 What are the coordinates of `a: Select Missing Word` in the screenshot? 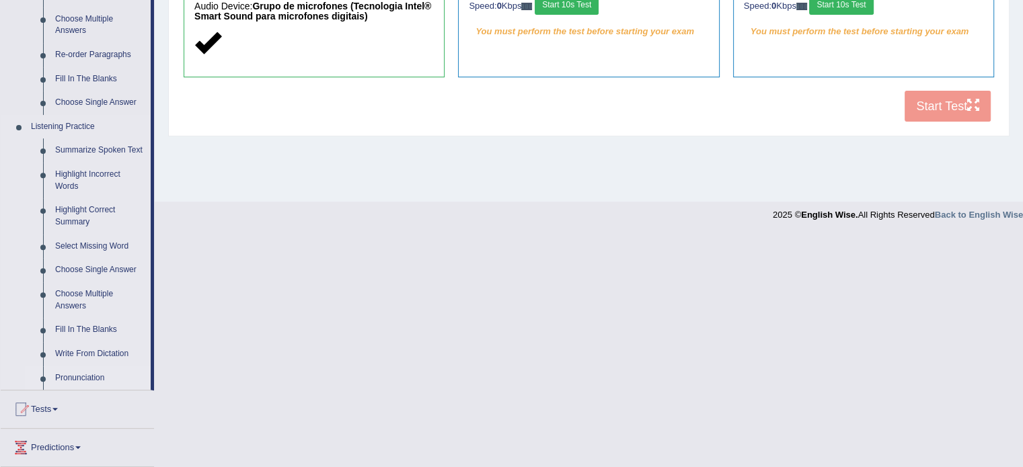 It's located at (100, 247).